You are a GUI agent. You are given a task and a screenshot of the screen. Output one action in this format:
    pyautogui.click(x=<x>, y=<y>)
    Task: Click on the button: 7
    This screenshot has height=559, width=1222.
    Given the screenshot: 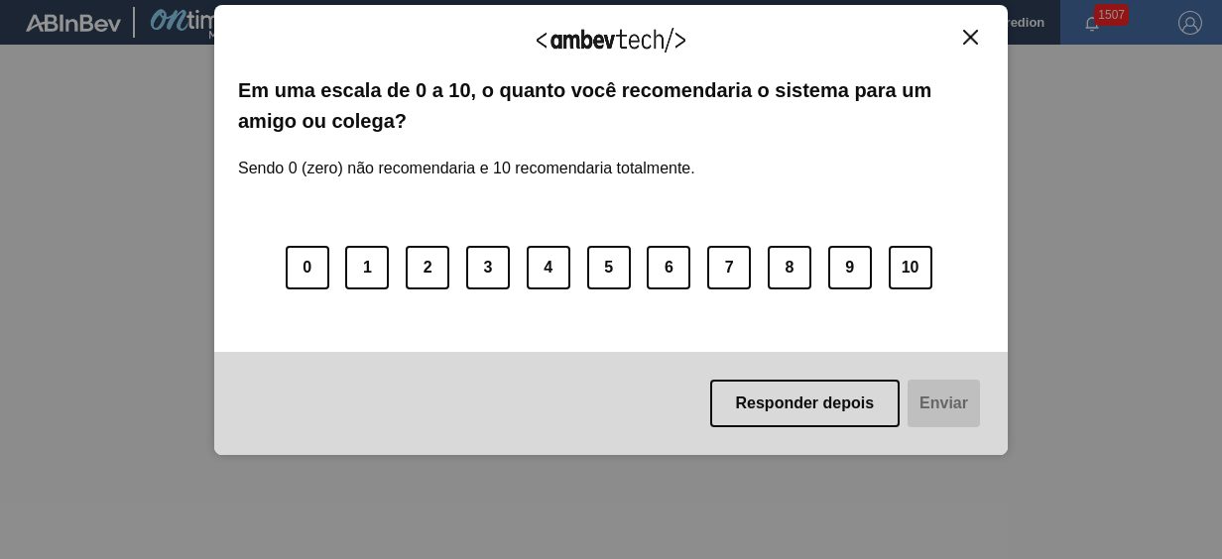 What is the action you would take?
    pyautogui.click(x=729, y=268)
    